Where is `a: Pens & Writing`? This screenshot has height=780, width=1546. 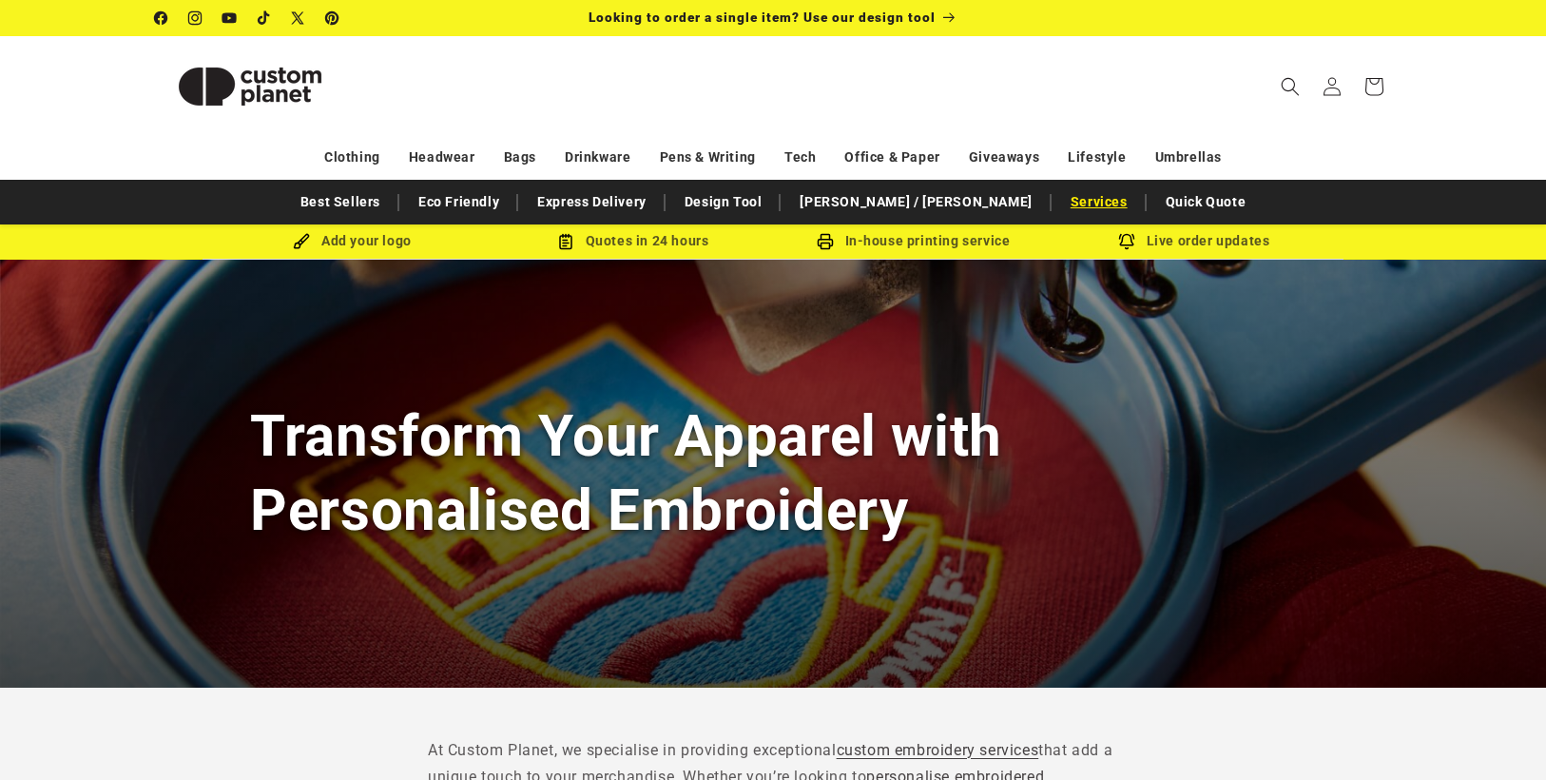
a: Pens & Writing is located at coordinates (707, 157).